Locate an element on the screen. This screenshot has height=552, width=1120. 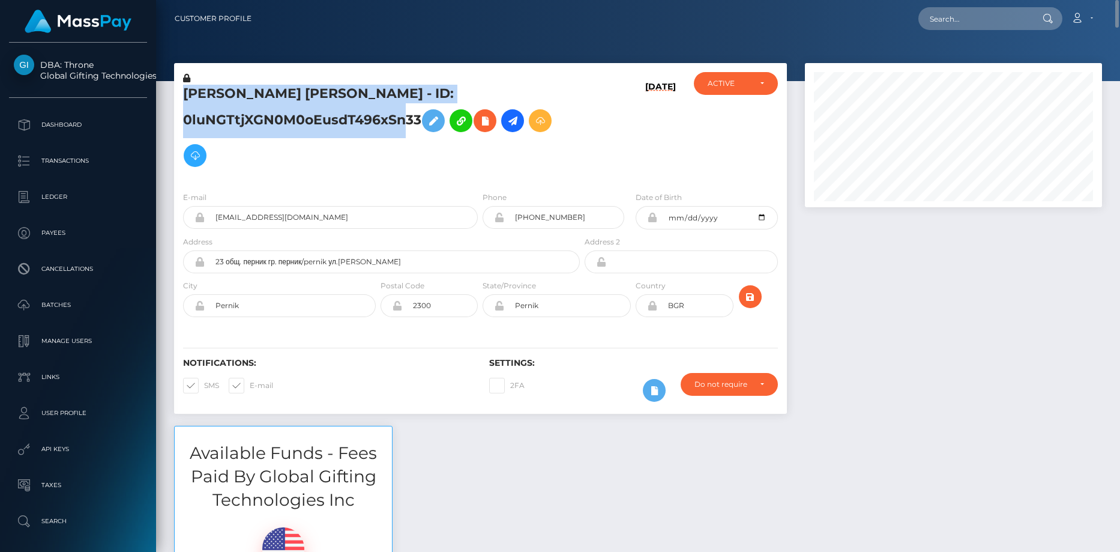
p: User Profile is located at coordinates (78, 413).